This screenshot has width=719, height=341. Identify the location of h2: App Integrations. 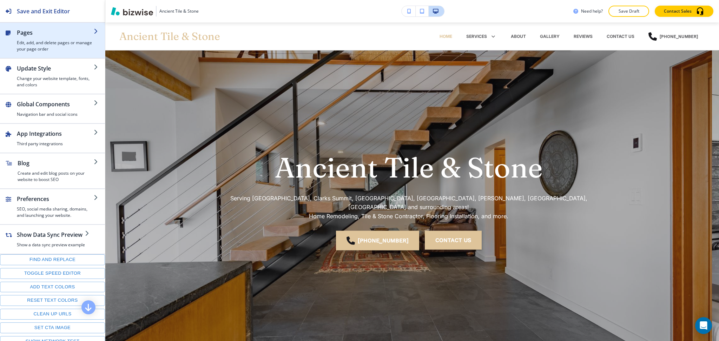
(55, 134).